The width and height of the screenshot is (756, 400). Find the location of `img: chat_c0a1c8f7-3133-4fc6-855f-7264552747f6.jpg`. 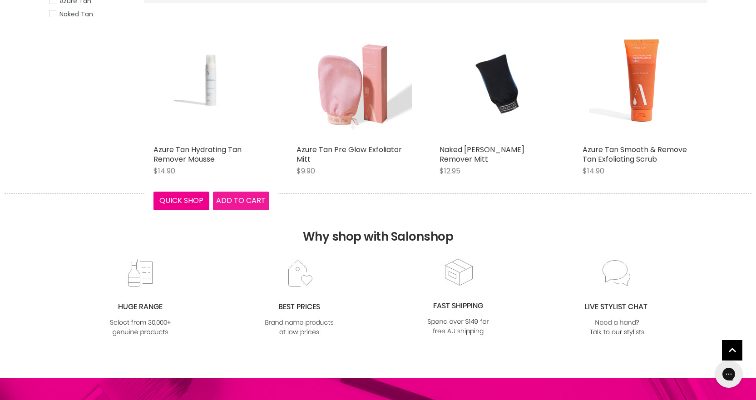

img: chat_c0a1c8f7-3133-4fc6-855f-7264552747f6.jpg is located at coordinates (617, 298).